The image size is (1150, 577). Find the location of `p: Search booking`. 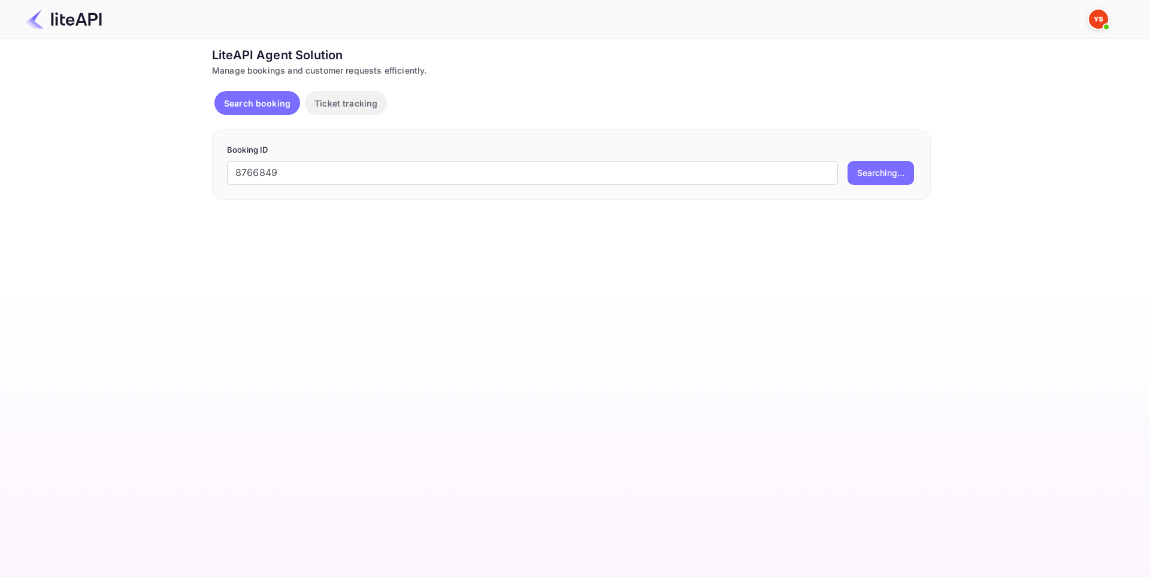

p: Search booking is located at coordinates (257, 103).